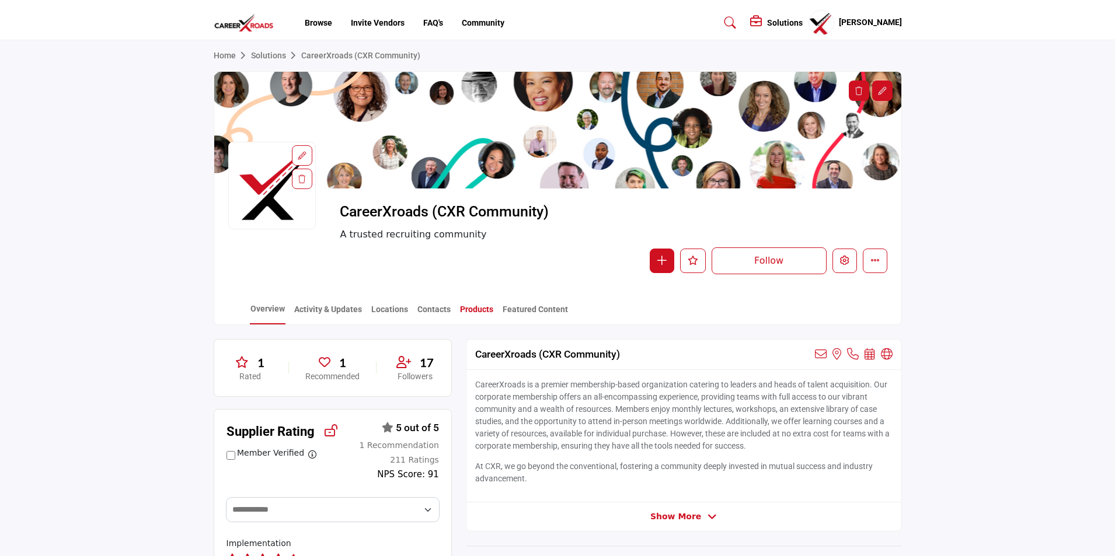 The width and height of the screenshot is (1115, 556). I want to click on div: Solutions, so click(776, 23).